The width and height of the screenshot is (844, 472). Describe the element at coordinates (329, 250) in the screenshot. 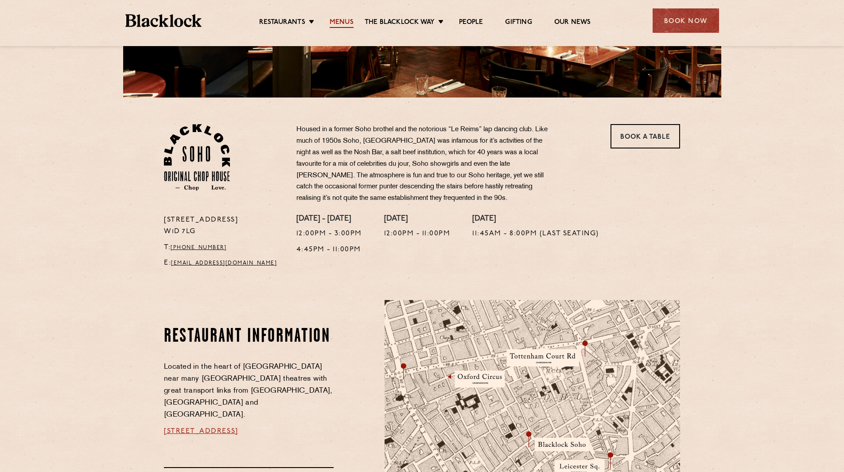

I see `p: 4:45pm - 11:00pm` at that location.